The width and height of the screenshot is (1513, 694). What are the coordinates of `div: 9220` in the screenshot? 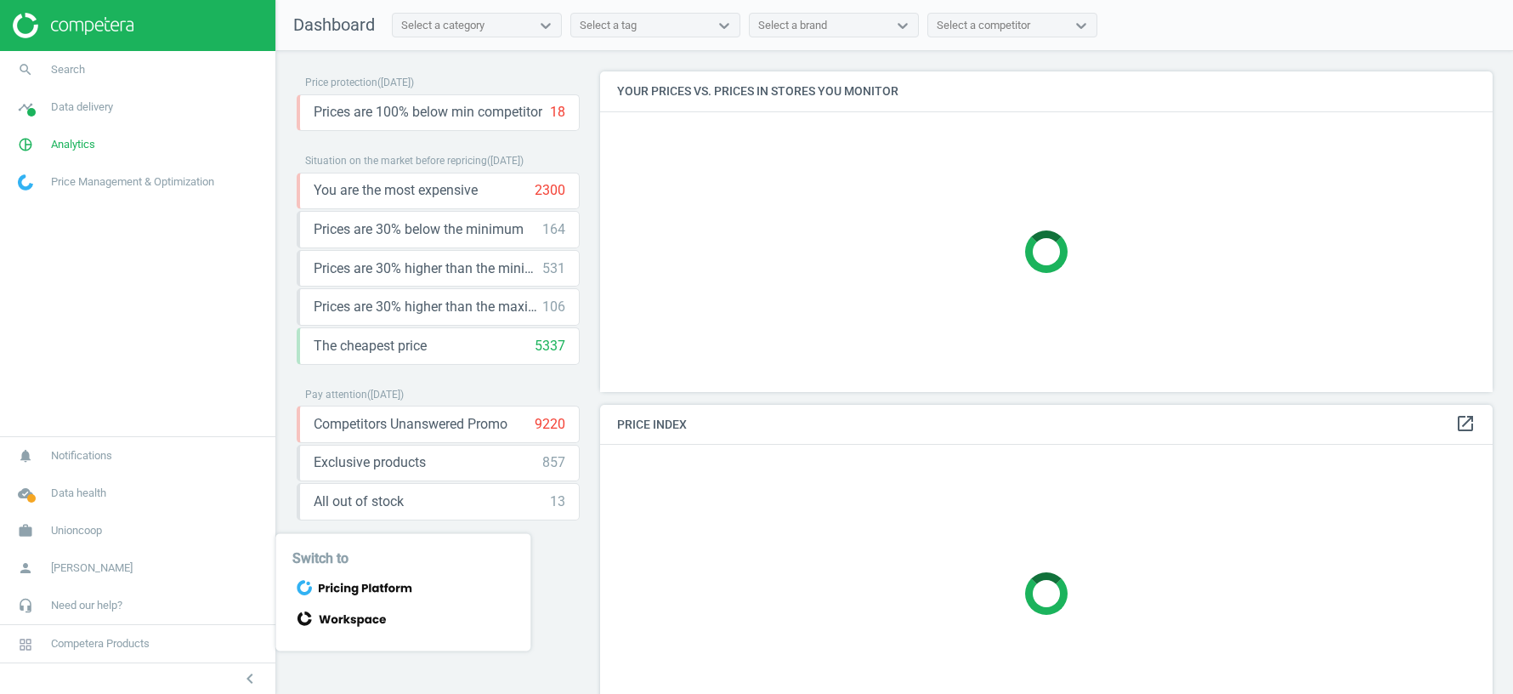 It's located at (550, 424).